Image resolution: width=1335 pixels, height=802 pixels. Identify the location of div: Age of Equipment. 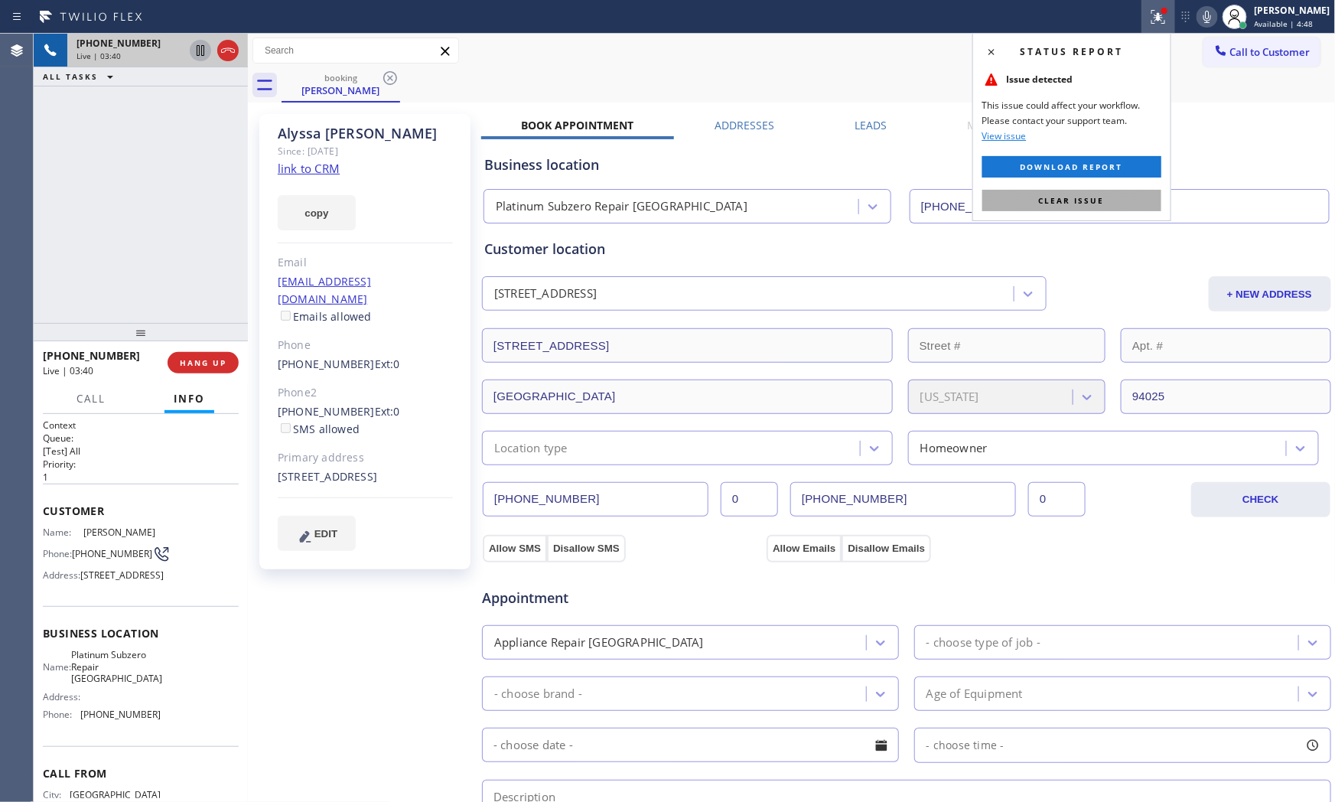
(975, 693).